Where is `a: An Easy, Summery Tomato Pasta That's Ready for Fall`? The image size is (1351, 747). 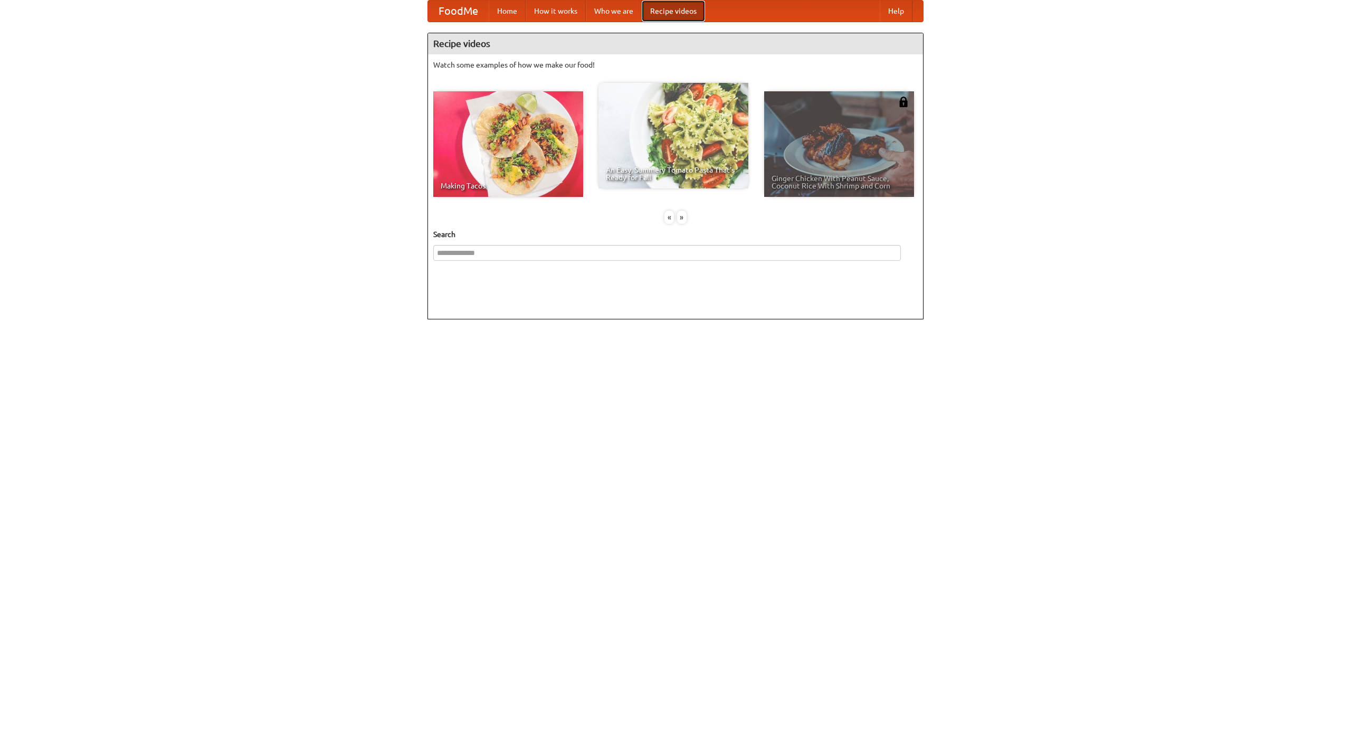
a: An Easy, Summery Tomato Pasta That's Ready for Fall is located at coordinates (673, 136).